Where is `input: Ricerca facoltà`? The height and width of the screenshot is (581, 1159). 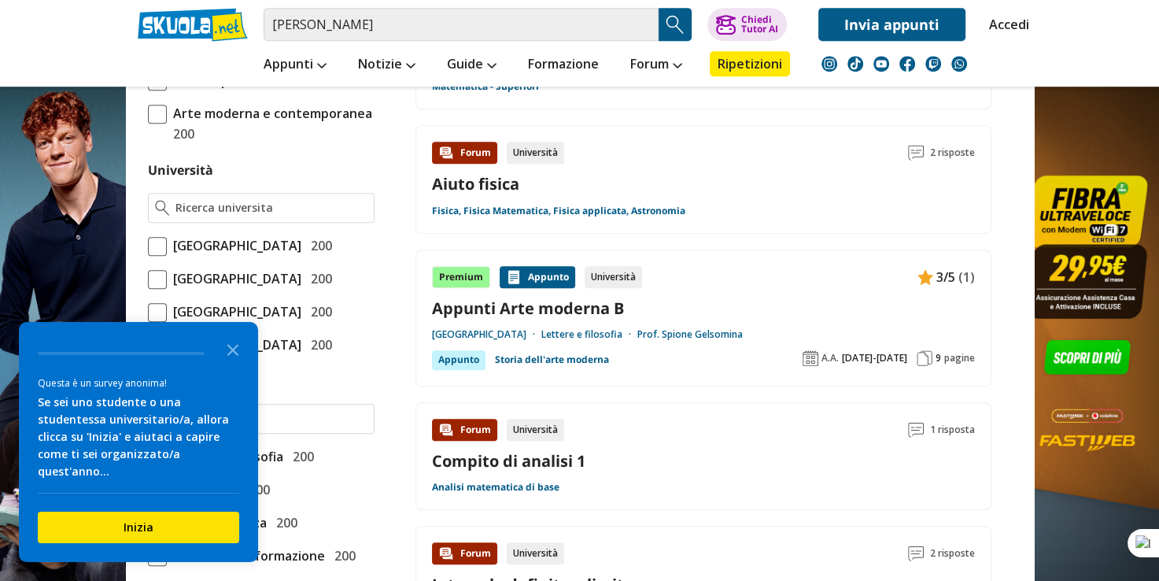
input: Ricerca facoltà is located at coordinates (271, 419).